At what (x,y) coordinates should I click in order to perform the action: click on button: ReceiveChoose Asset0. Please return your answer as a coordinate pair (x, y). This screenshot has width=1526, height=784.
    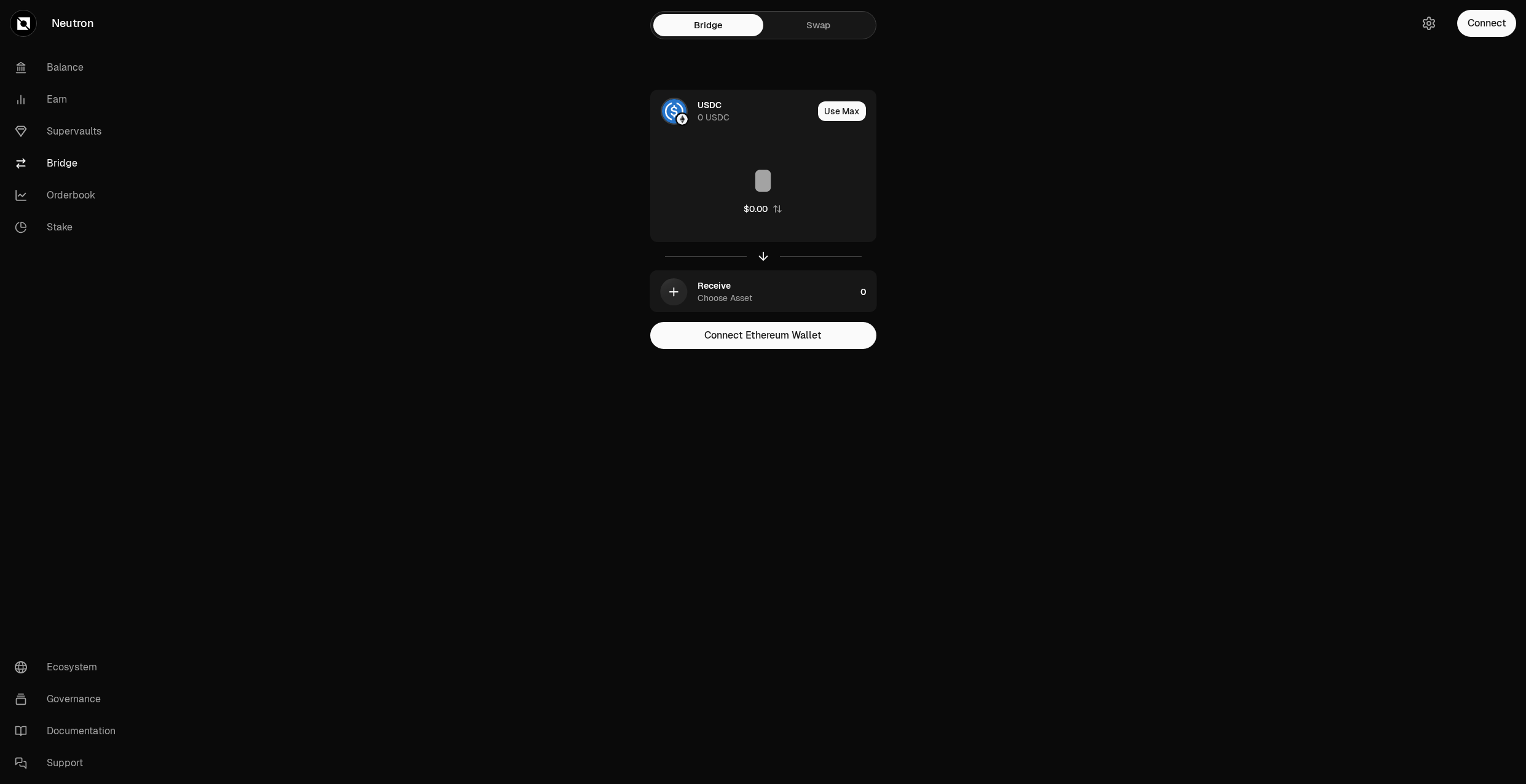
    Looking at the image, I should click on (763, 292).